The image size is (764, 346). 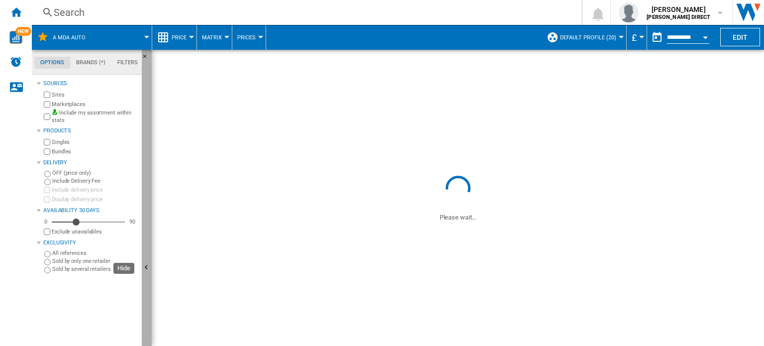 What do you see at coordinates (148, 59) in the screenshot?
I see `button: Hide` at bounding box center [148, 59].